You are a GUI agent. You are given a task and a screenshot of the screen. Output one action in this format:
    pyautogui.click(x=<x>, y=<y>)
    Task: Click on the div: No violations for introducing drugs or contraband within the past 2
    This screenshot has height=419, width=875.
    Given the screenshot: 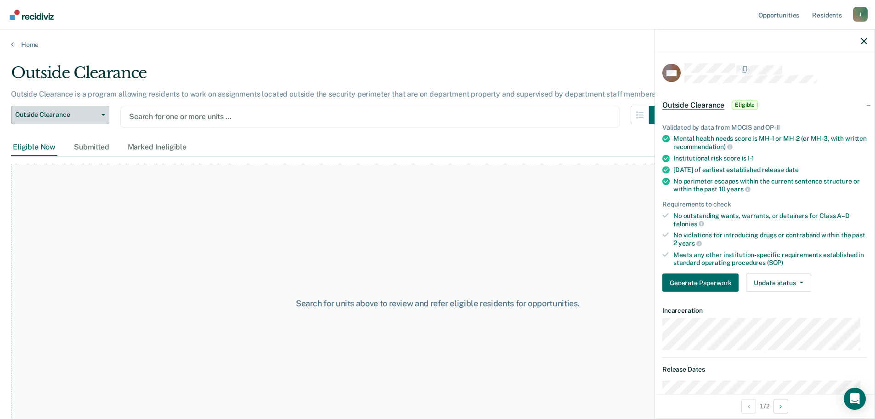 What is the action you would take?
    pyautogui.click(x=770, y=239)
    